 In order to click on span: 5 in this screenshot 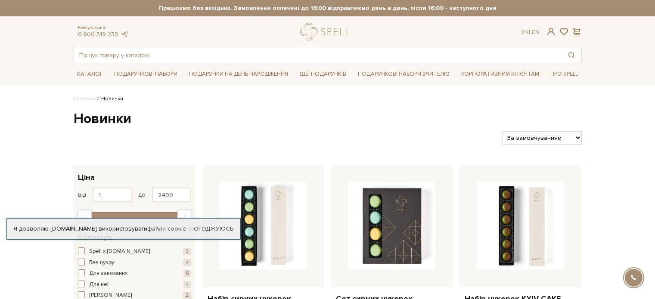, I will do `click(187, 273)`.